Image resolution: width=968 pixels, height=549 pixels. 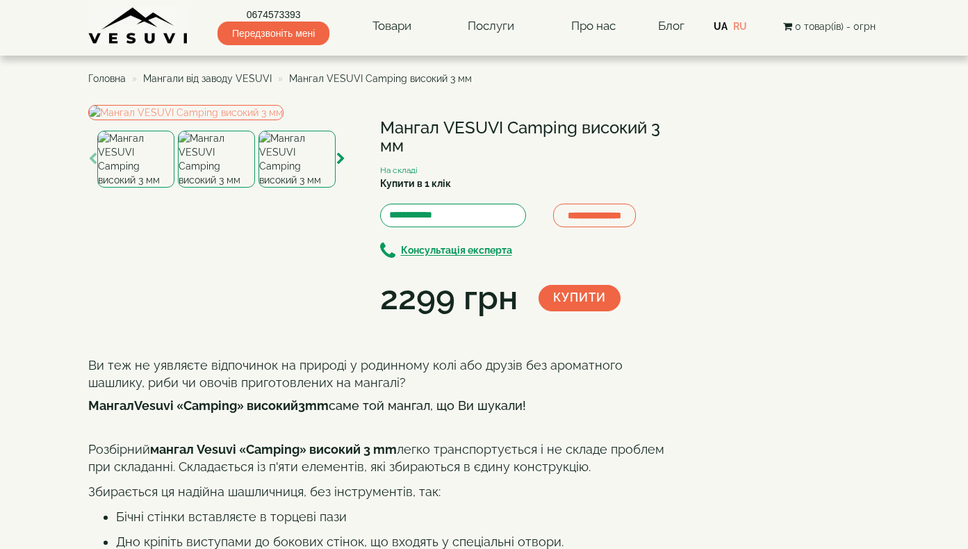 I want to click on span: Головна, so click(x=107, y=79).